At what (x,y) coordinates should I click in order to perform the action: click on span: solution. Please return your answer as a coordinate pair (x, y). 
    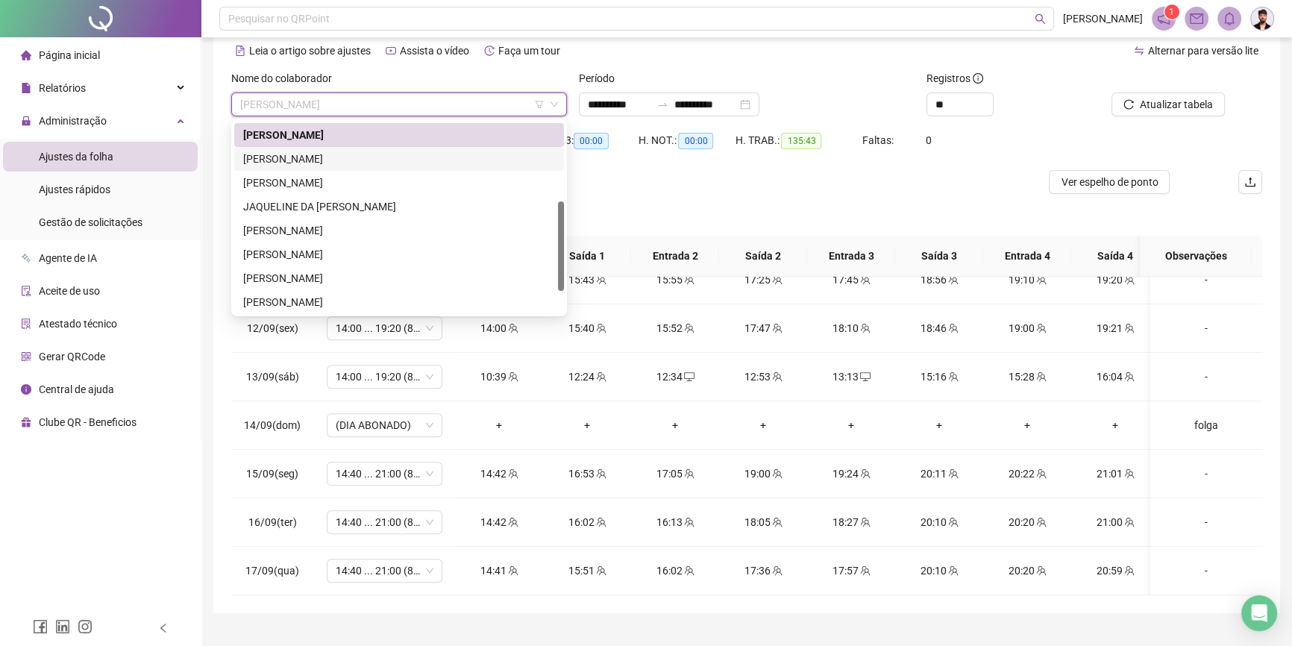
    Looking at the image, I should click on (26, 324).